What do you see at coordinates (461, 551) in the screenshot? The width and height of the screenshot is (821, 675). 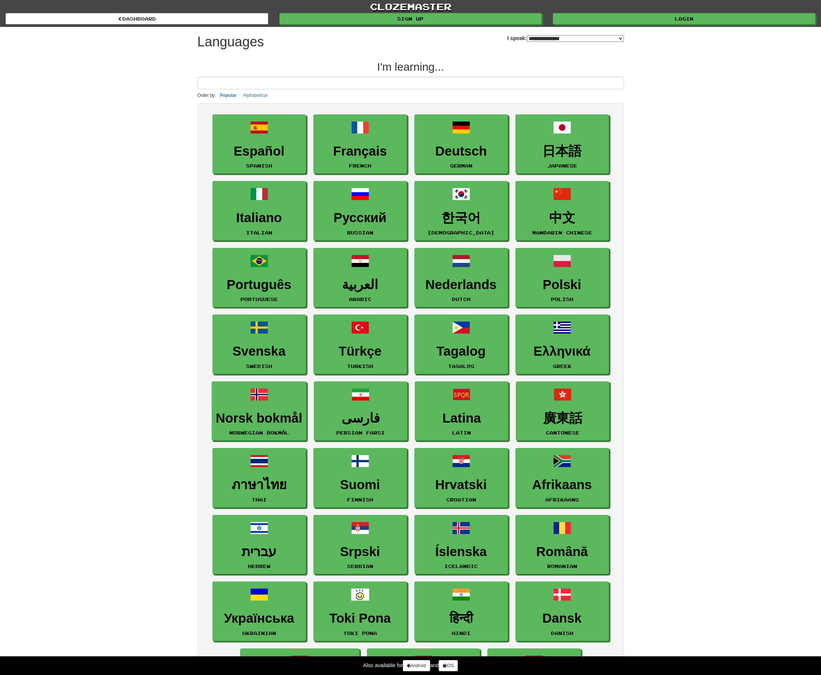 I see `h3: Íslenska` at bounding box center [461, 551].